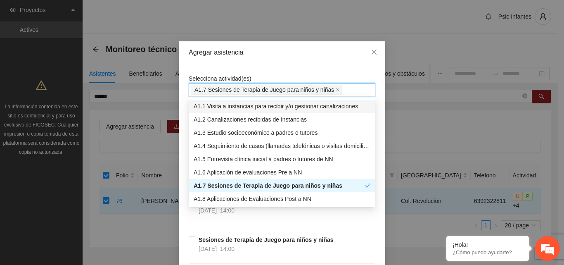 This screenshot has height=265, width=564. Describe the element at coordinates (282, 133) in the screenshot. I see `div: A1.3 Estudio socioeconómico a padres o tutores` at that location.